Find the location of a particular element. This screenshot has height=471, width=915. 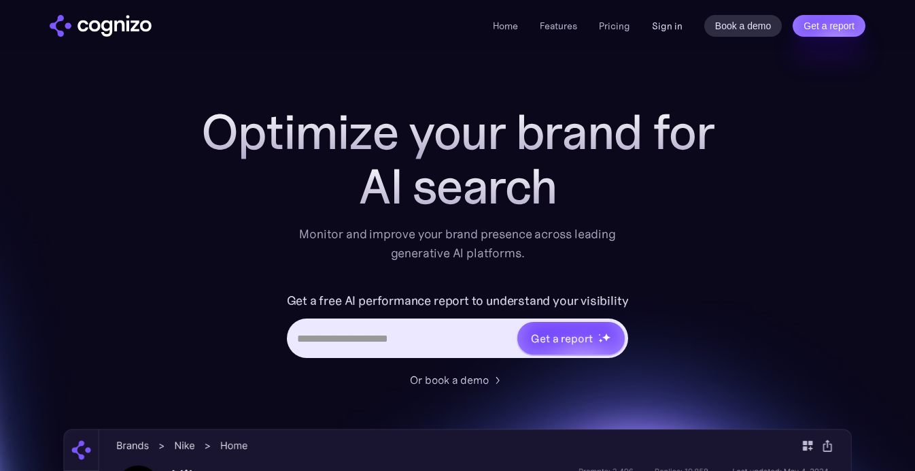

a: Pricing is located at coordinates (615, 26).